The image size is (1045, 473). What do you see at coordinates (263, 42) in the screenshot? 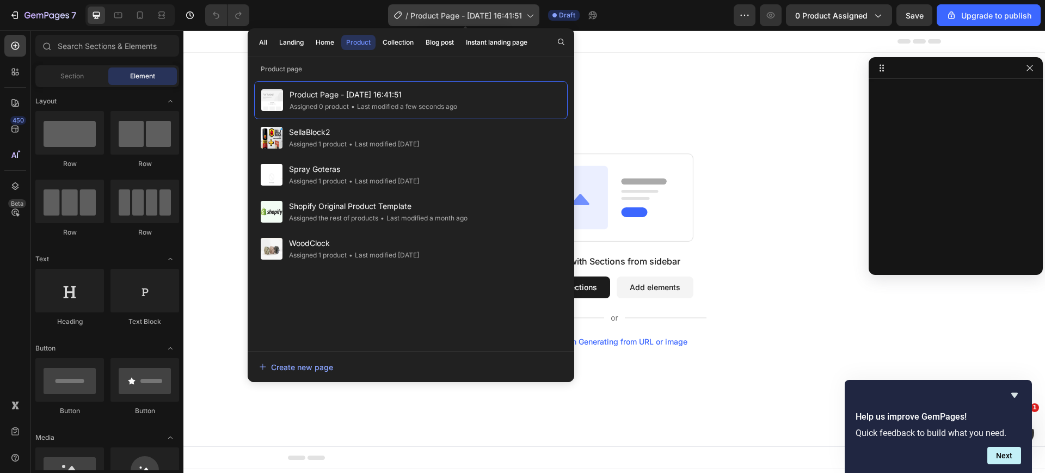
I see `button: All` at bounding box center [263, 42].